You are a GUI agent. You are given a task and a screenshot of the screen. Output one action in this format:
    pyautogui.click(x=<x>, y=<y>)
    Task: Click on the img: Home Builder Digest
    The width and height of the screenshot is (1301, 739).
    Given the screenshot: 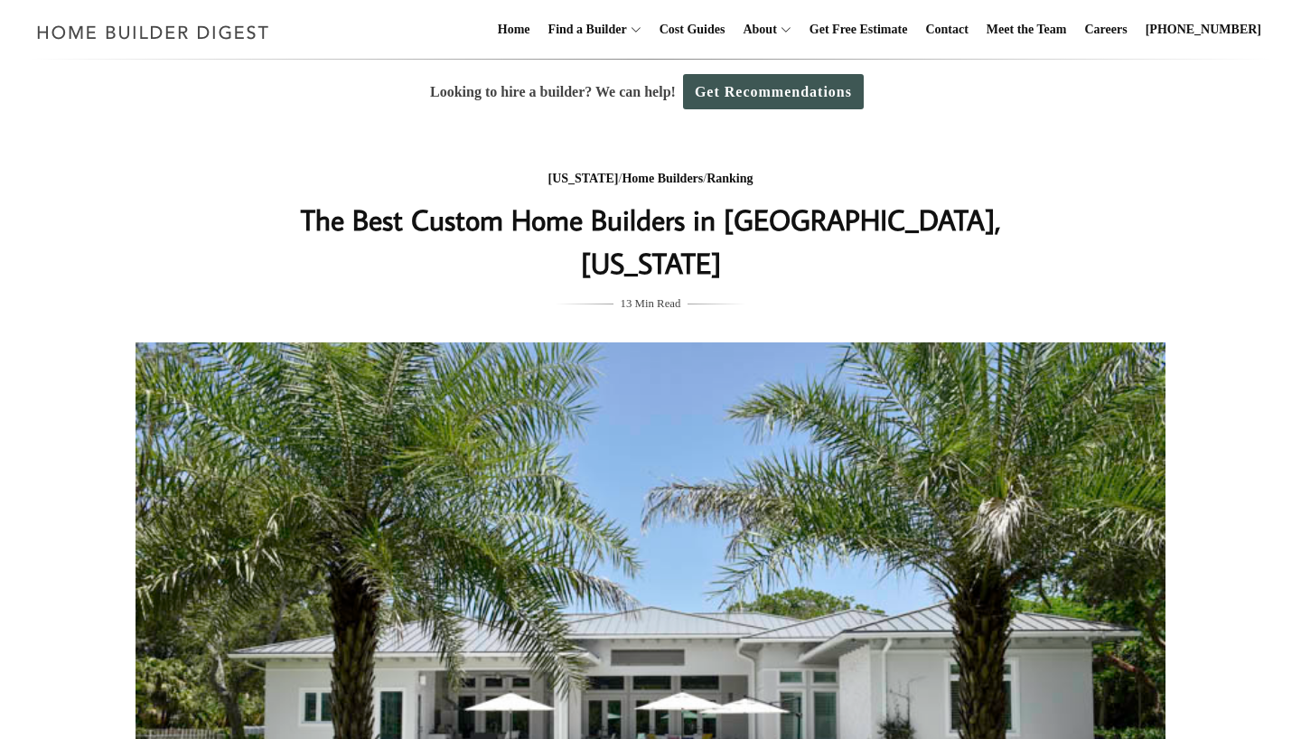 What is the action you would take?
    pyautogui.click(x=153, y=32)
    